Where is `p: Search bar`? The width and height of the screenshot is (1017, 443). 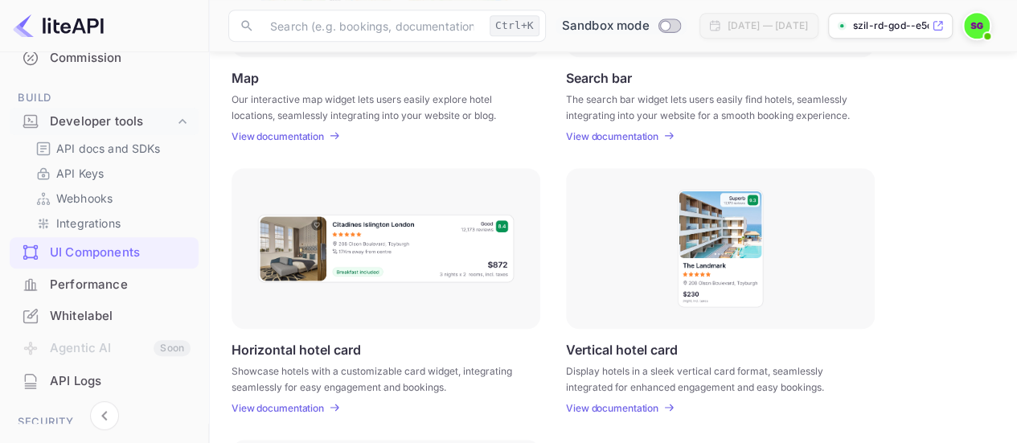
p: Search bar is located at coordinates (599, 77).